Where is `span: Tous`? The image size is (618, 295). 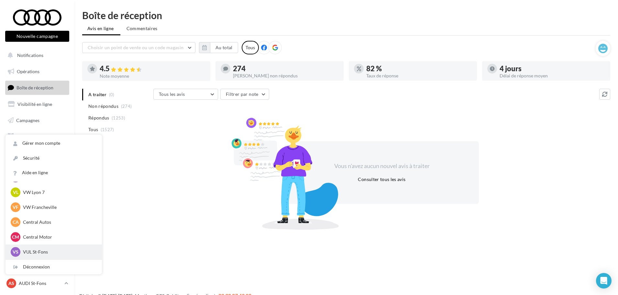
span: Tous is located at coordinates (93, 129).